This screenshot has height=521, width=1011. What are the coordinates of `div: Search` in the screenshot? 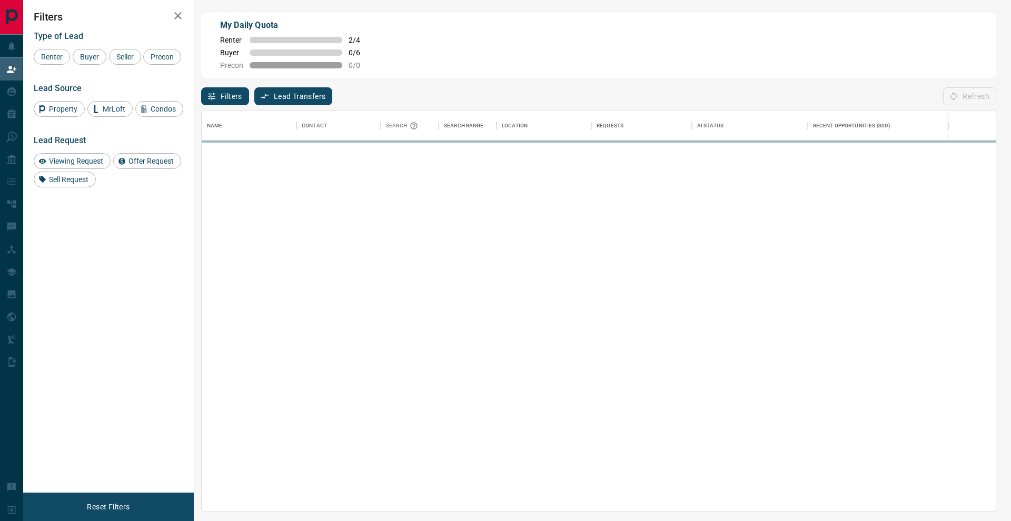 It's located at (403, 126).